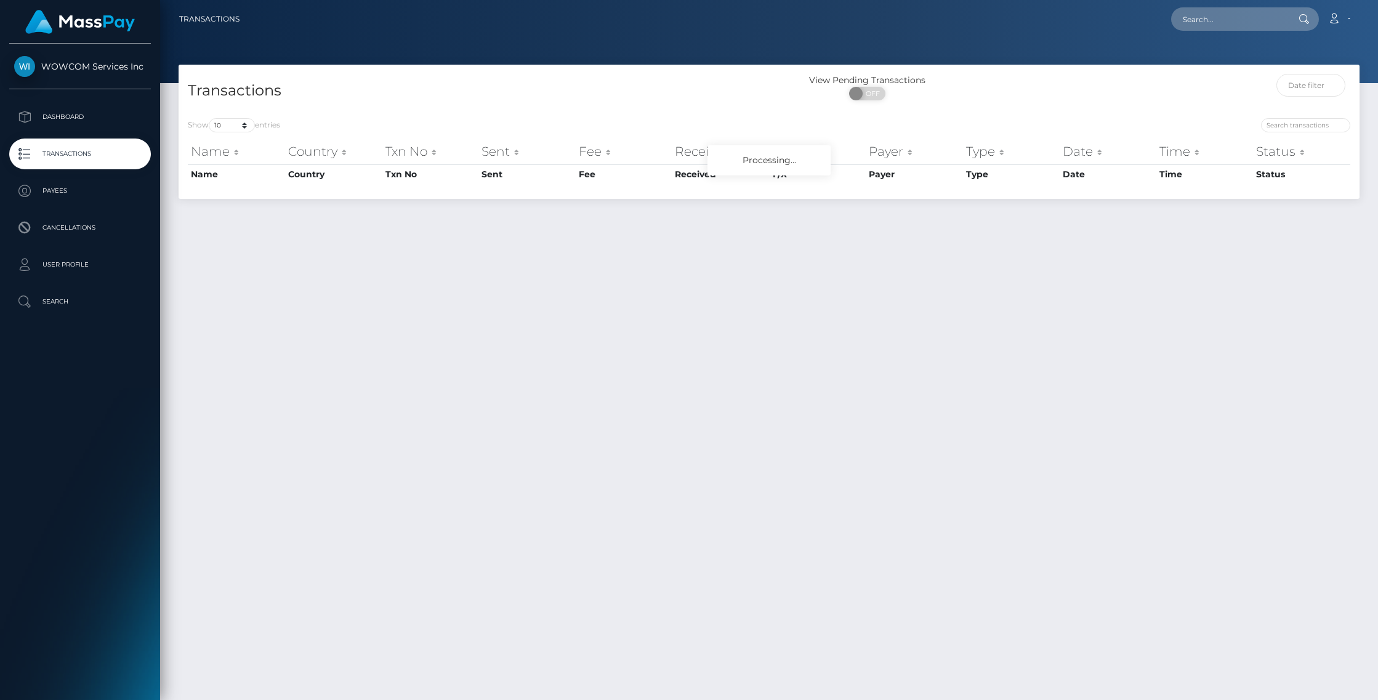 Image resolution: width=1378 pixels, height=700 pixels. Describe the element at coordinates (80, 191) in the screenshot. I see `p: Payees` at that location.